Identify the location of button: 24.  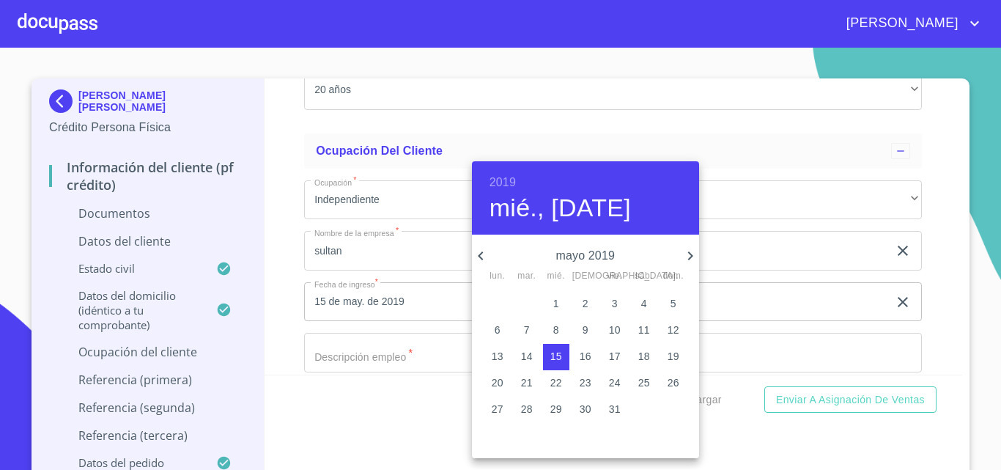
(615, 383).